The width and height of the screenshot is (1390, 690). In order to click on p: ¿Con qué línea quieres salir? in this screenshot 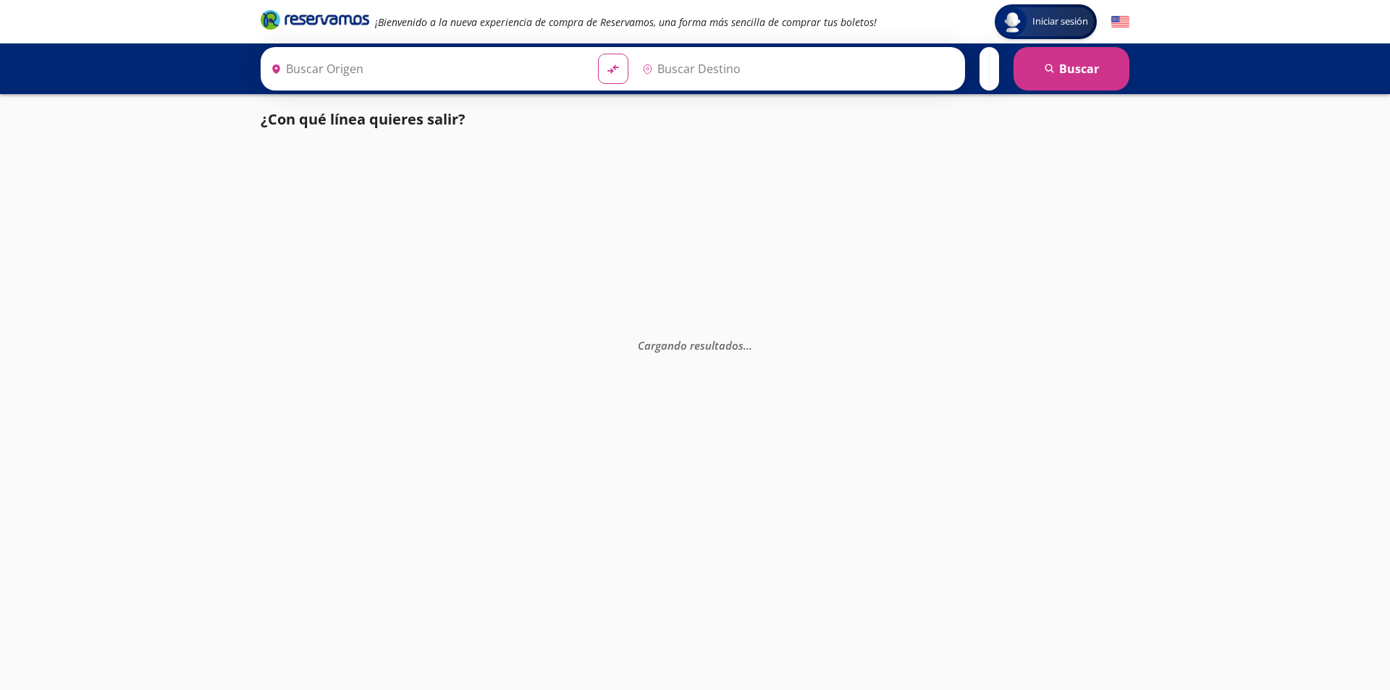, I will do `click(363, 119)`.